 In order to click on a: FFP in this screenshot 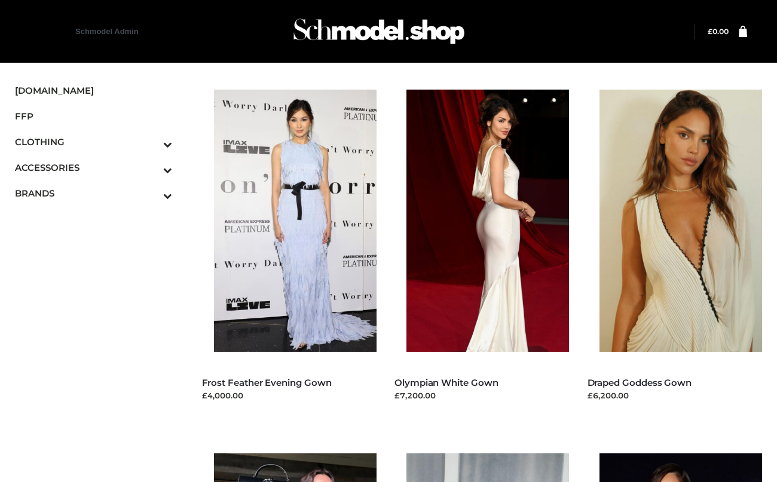, I will do `click(93, 116)`.